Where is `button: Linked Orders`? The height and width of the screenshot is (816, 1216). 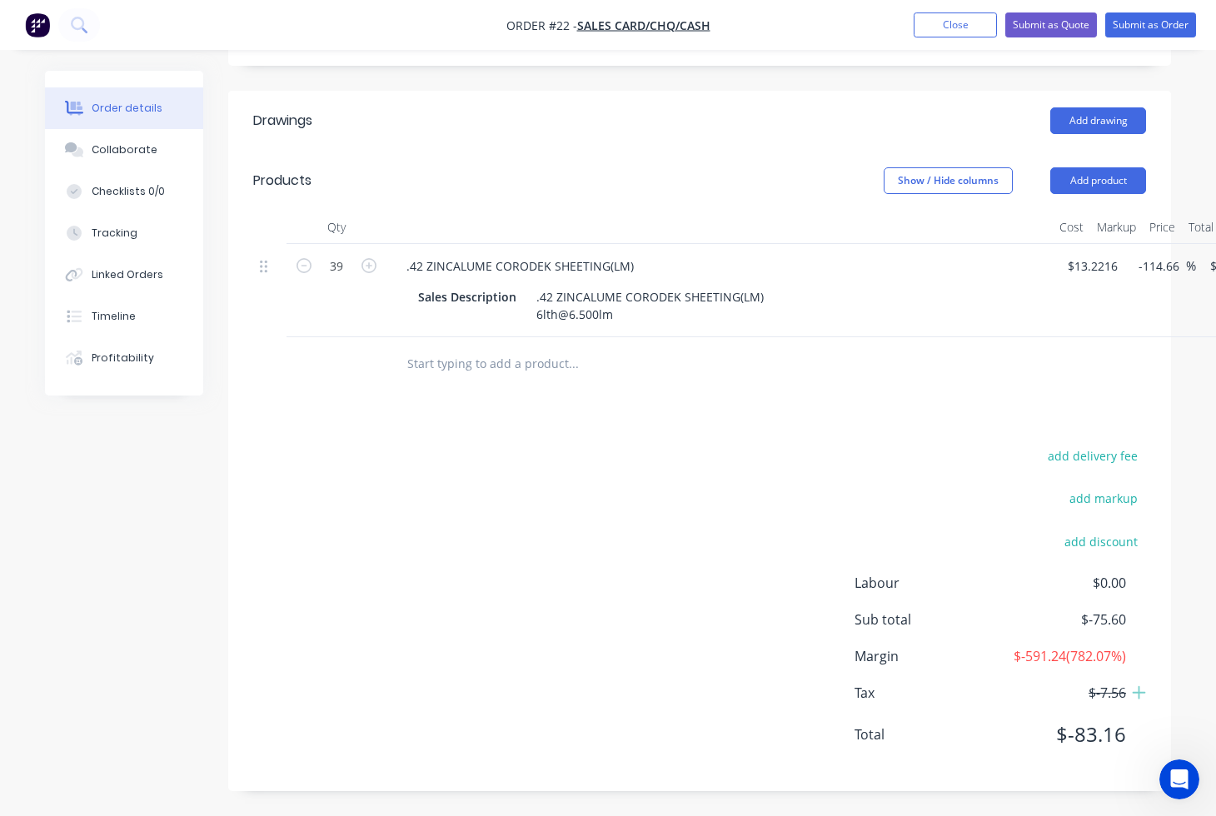 button: Linked Orders is located at coordinates (124, 275).